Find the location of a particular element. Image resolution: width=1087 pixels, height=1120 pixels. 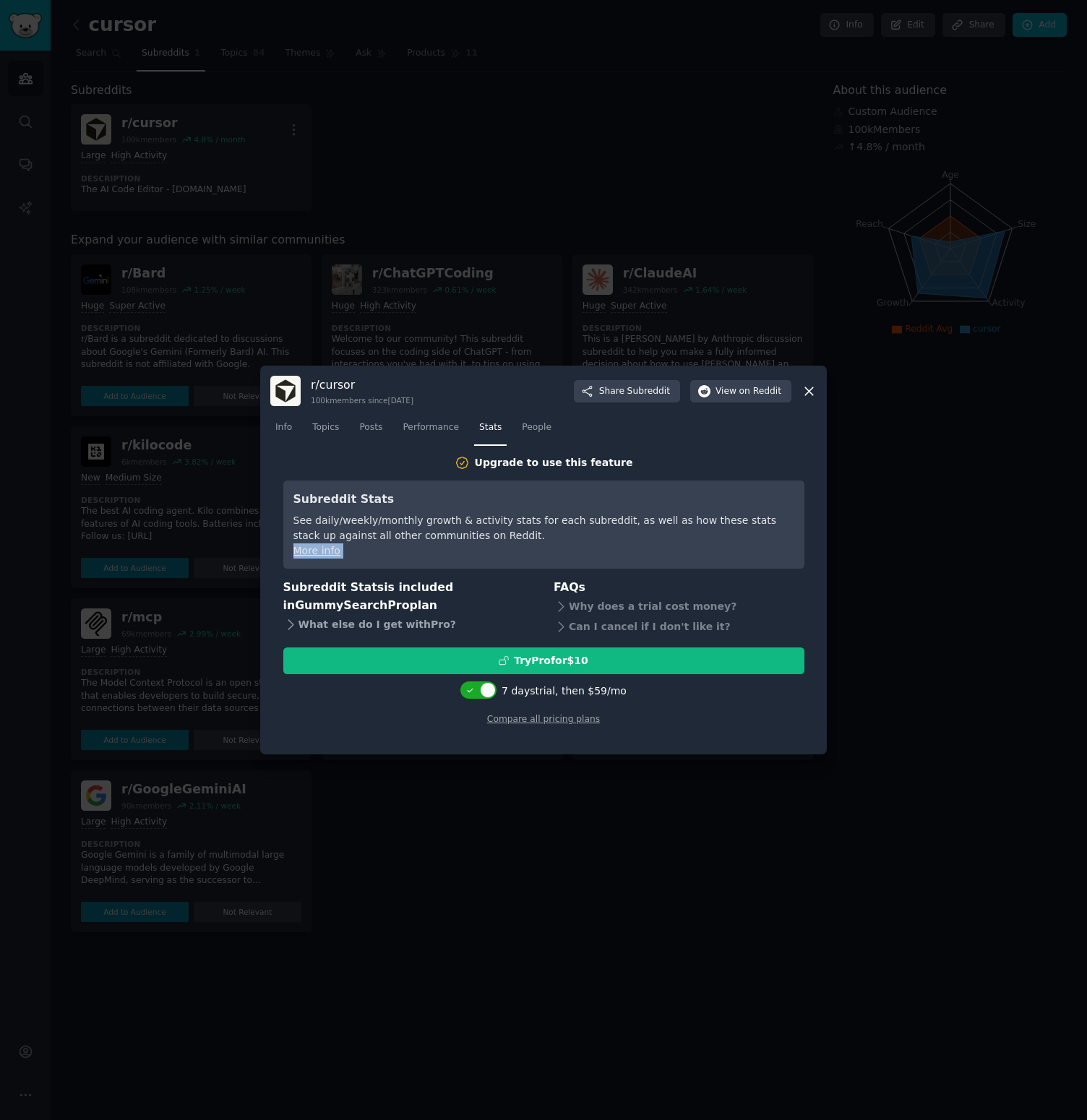

a: Compare all pricing plans is located at coordinates (544, 719).